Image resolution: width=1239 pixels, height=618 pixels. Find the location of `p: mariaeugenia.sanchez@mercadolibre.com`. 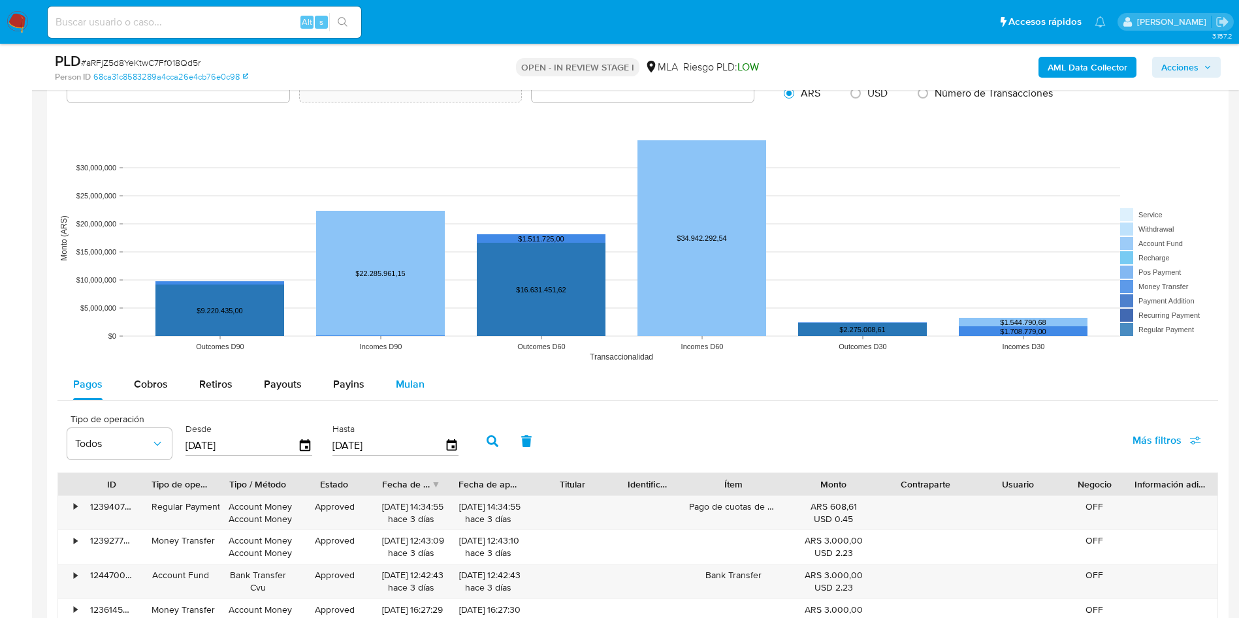

p: mariaeugenia.sanchez@mercadolibre.com is located at coordinates (1173, 22).